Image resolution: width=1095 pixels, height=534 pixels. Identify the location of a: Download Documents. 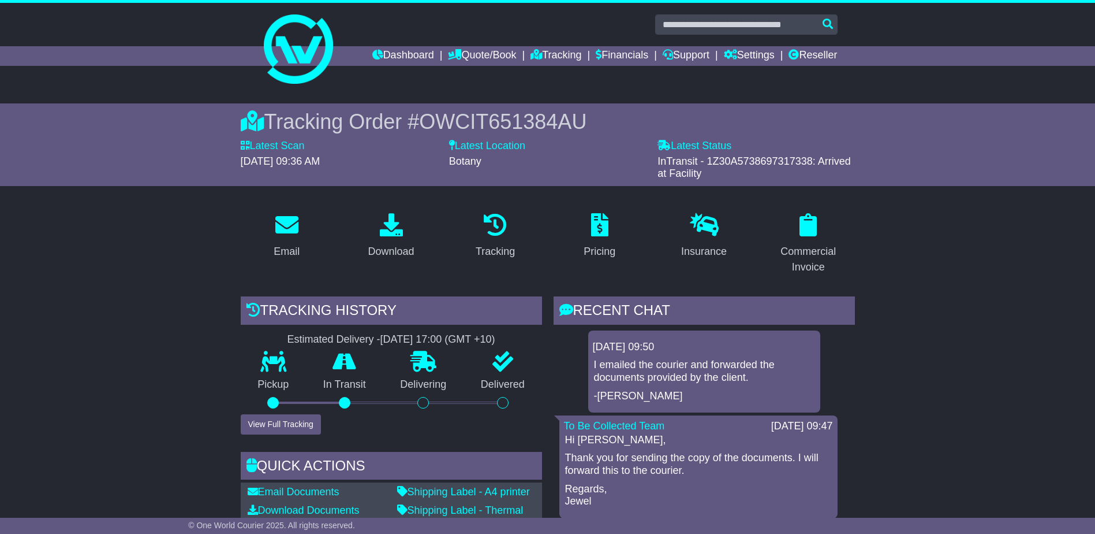
(304, 510).